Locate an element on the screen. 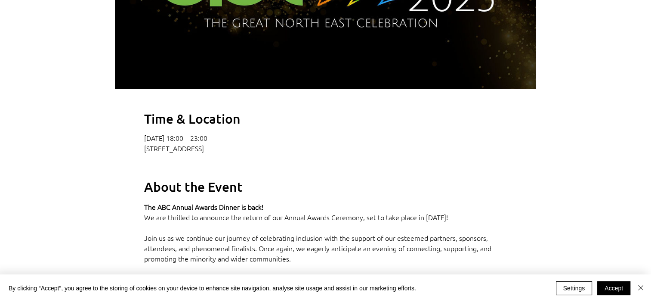  span: By clicking “Accept”, you agree to the storing of cookies on your device to enhance site navigati... is located at coordinates (212, 288).